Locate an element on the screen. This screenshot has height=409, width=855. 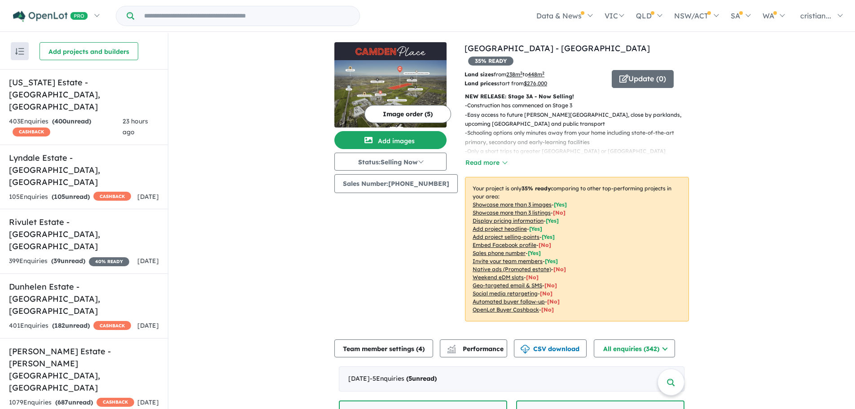
button: Team member settings (4) is located at coordinates (384, 348).